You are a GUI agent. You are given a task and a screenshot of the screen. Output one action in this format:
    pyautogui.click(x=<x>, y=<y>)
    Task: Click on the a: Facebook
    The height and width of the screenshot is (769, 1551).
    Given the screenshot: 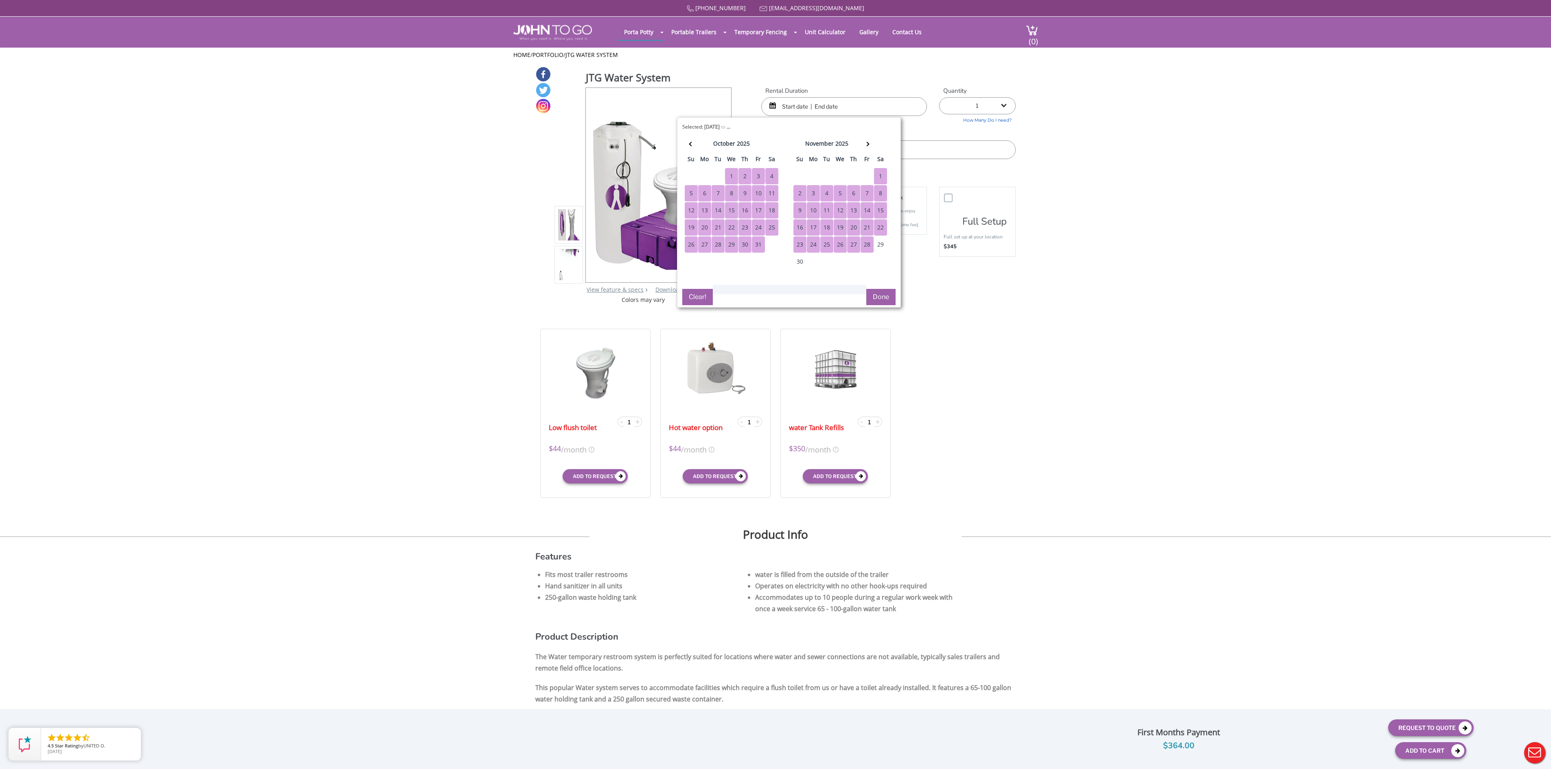 What is the action you would take?
    pyautogui.click(x=543, y=74)
    